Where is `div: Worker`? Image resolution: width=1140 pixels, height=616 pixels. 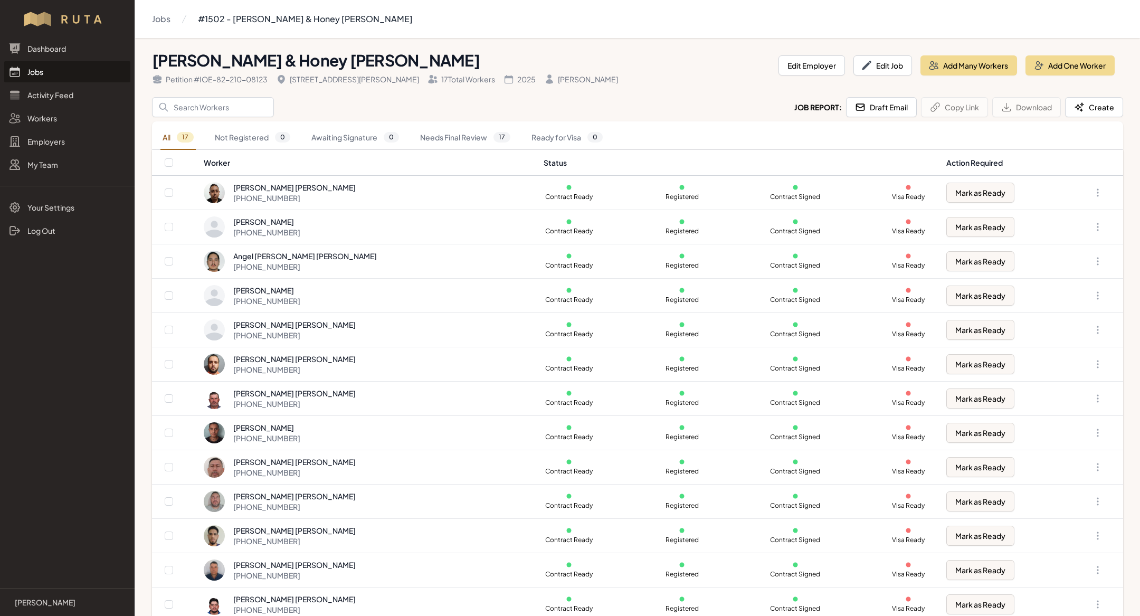
div: Worker is located at coordinates (367, 163).